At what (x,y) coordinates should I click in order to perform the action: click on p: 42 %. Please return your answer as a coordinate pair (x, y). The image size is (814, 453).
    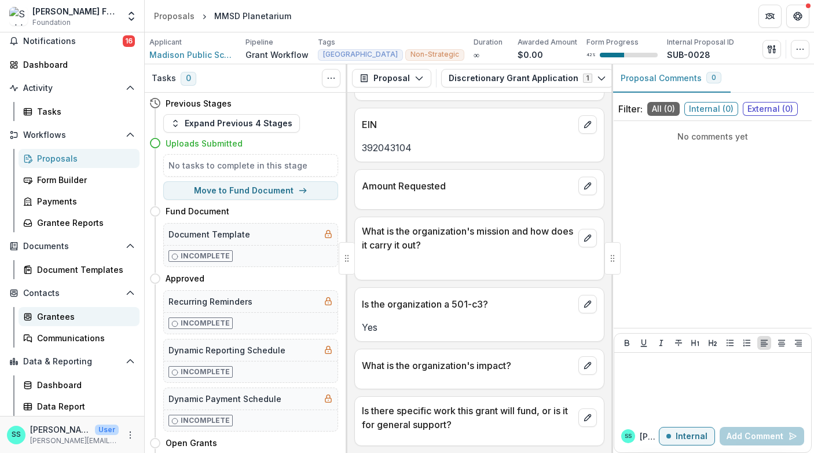
    Looking at the image, I should click on (590, 55).